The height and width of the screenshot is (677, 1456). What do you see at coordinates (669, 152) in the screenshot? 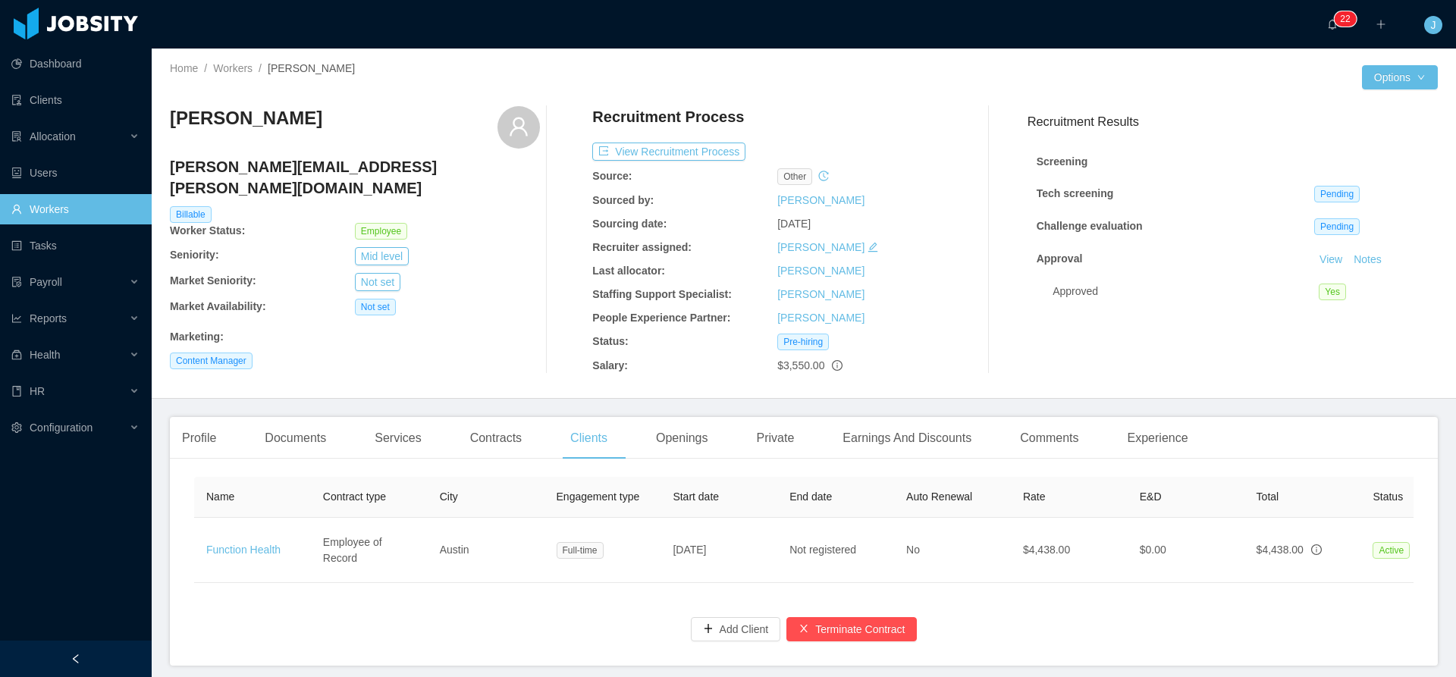
I see `button: icon: exportView Recruitment Process` at bounding box center [669, 152].